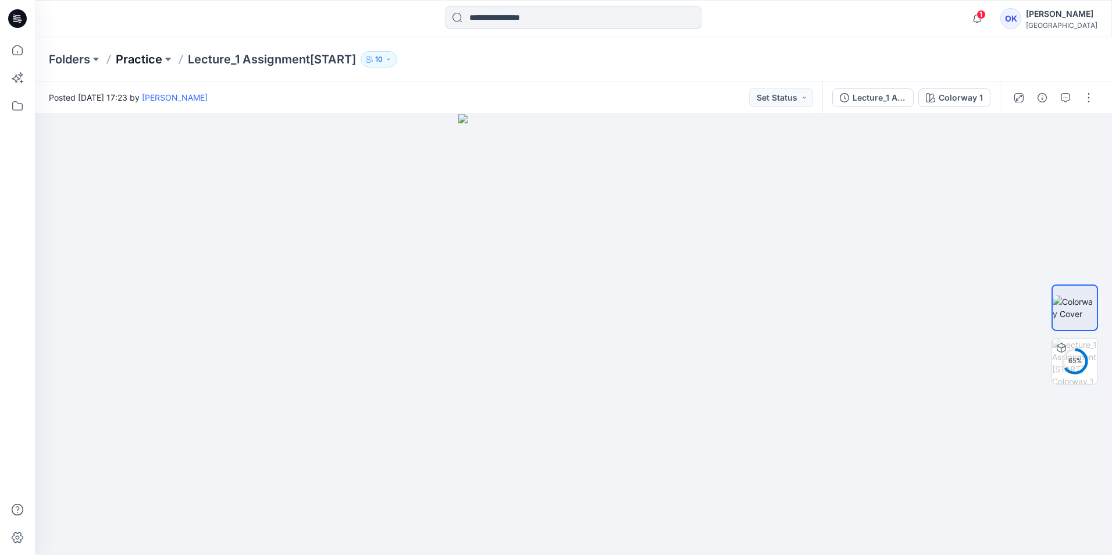 The width and height of the screenshot is (1112, 555). I want to click on p: 10, so click(379, 59).